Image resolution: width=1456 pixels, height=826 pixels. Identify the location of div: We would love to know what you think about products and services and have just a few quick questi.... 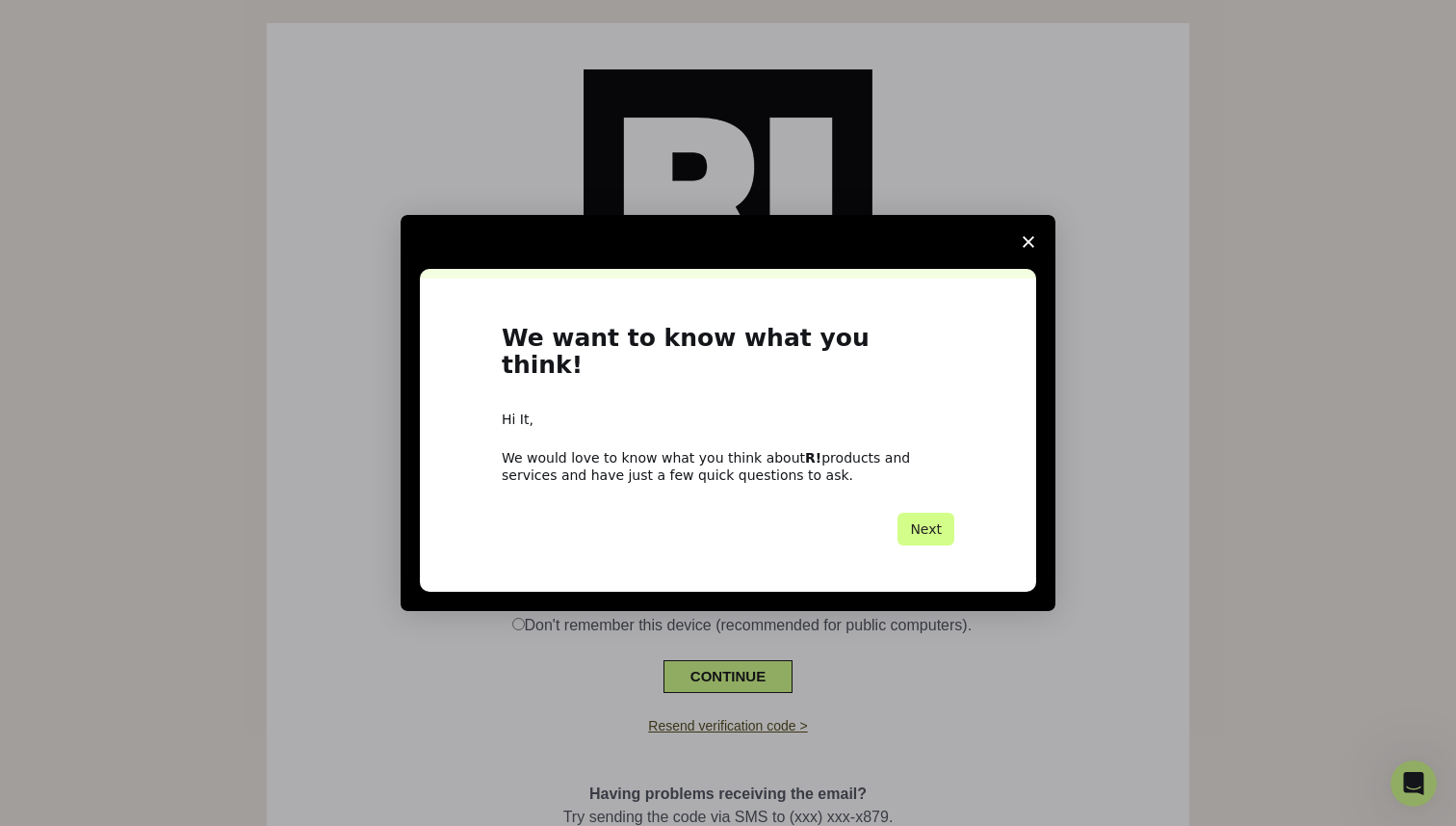
(728, 466).